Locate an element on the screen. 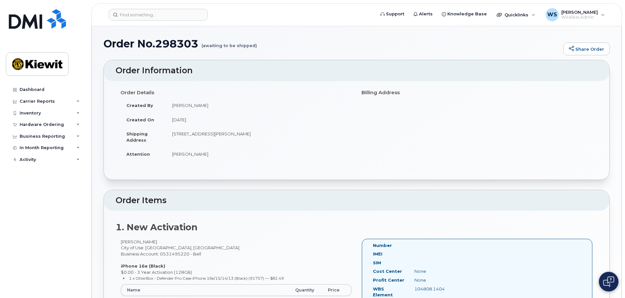 Image resolution: width=625 pixels, height=298 pixels. strong: iPhone 16e (Black) is located at coordinates (143, 266).